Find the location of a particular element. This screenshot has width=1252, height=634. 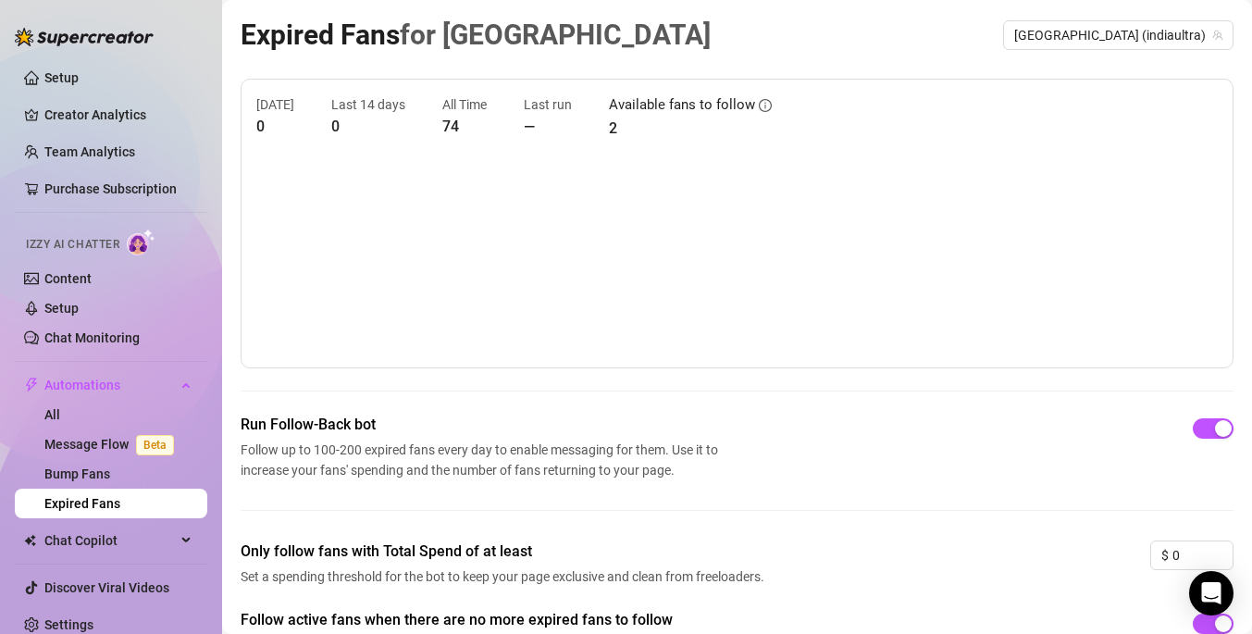

span: Set a spending threshold for the bot to keep your page exclusive and clean from freeloaders. is located at coordinates (505, 577).